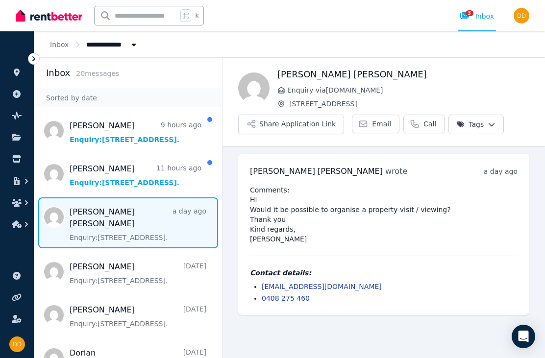 This screenshot has height=358, width=545. What do you see at coordinates (477, 16) in the screenshot?
I see `div: Inbox` at bounding box center [477, 16].